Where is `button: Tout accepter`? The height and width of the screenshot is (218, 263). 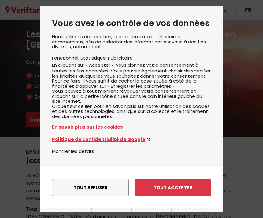 button: Tout accepter is located at coordinates (173, 188).